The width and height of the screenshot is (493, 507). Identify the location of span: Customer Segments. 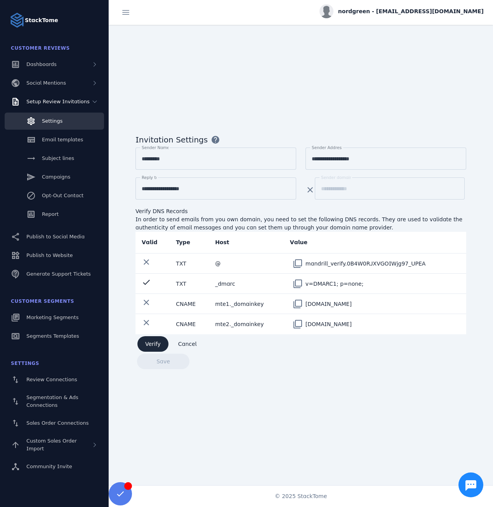
(42, 301).